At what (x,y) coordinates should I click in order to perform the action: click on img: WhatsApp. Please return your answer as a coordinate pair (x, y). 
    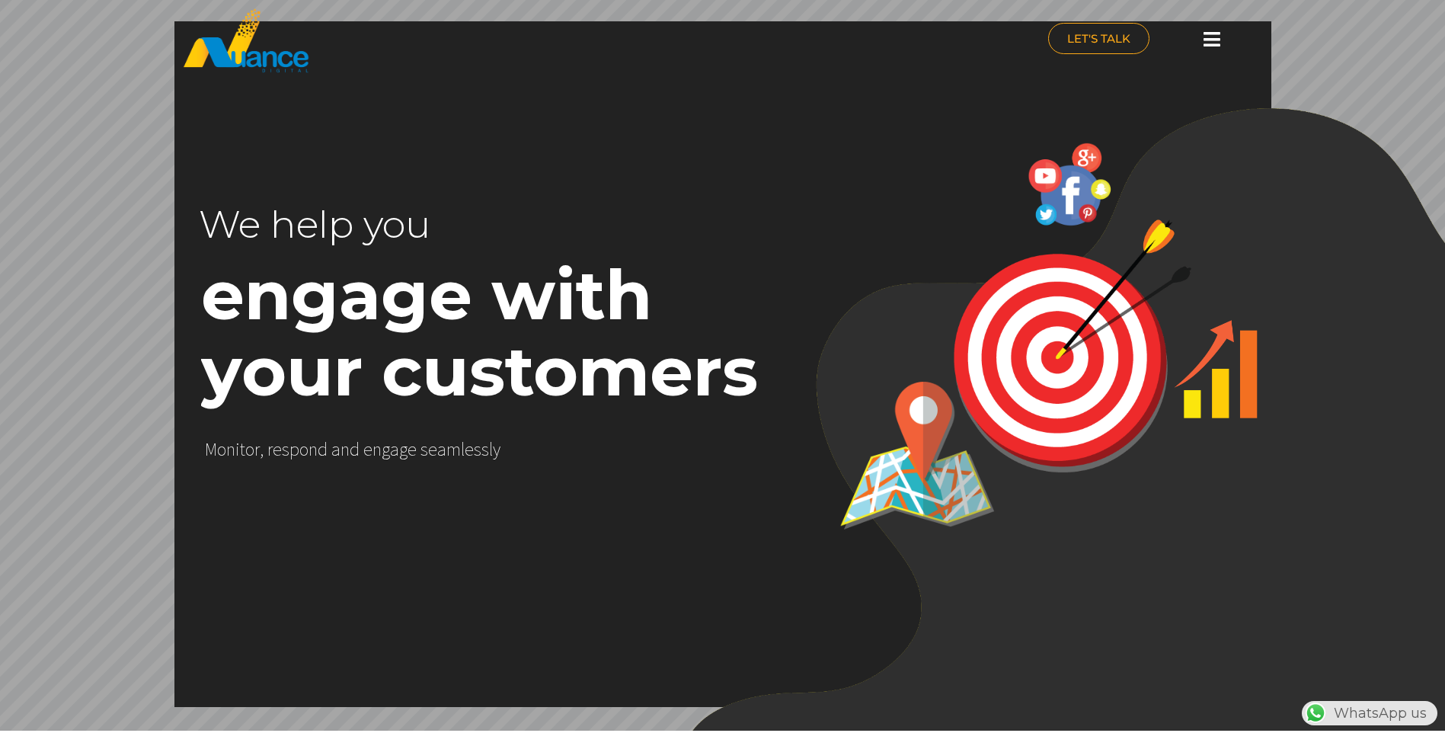
    Looking at the image, I should click on (1316, 713).